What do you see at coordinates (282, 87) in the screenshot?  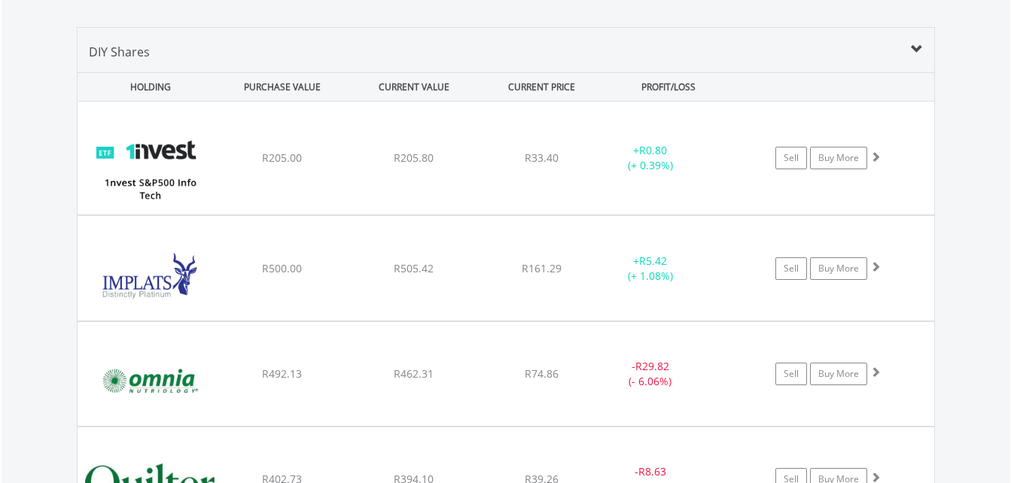 I see `div: PURCHASE VALUE` at bounding box center [282, 87].